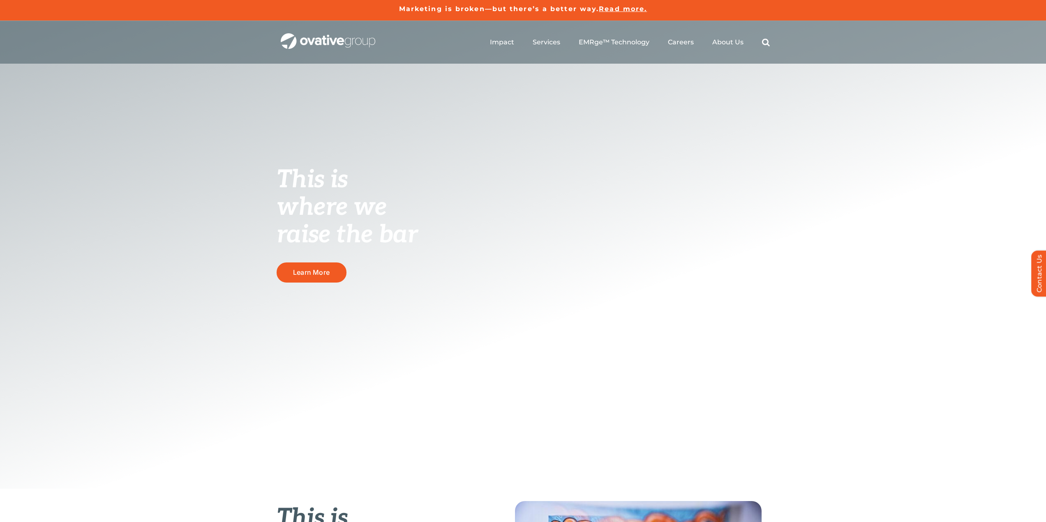 The image size is (1046, 522). Describe the element at coordinates (614, 42) in the screenshot. I see `span: EMRge™ Technology` at that location.